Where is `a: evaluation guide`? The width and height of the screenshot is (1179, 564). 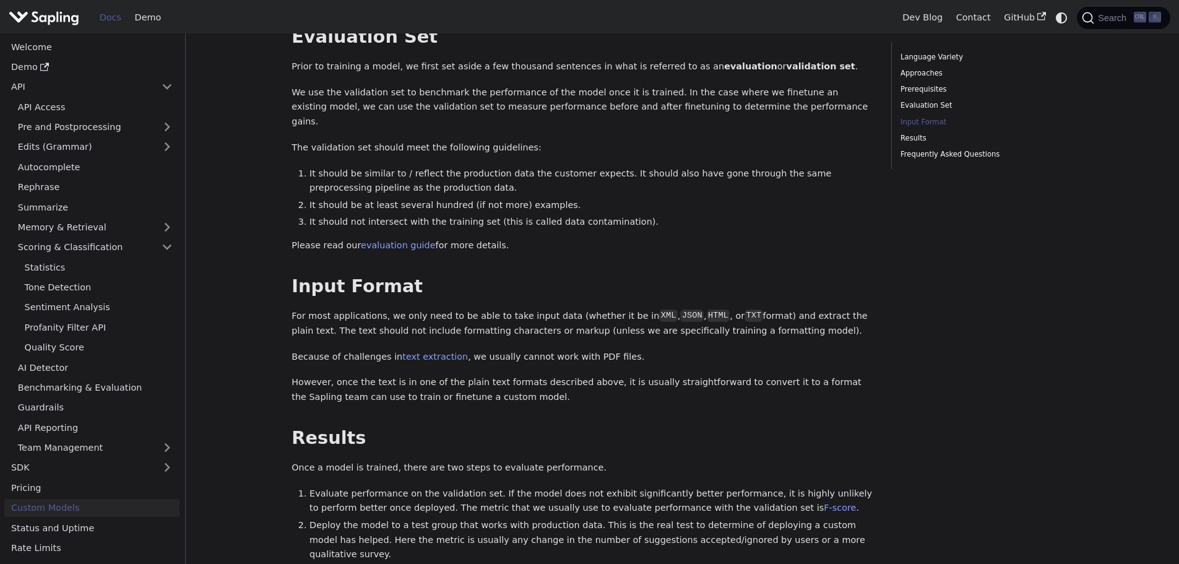
a: evaluation guide is located at coordinates (398, 245).